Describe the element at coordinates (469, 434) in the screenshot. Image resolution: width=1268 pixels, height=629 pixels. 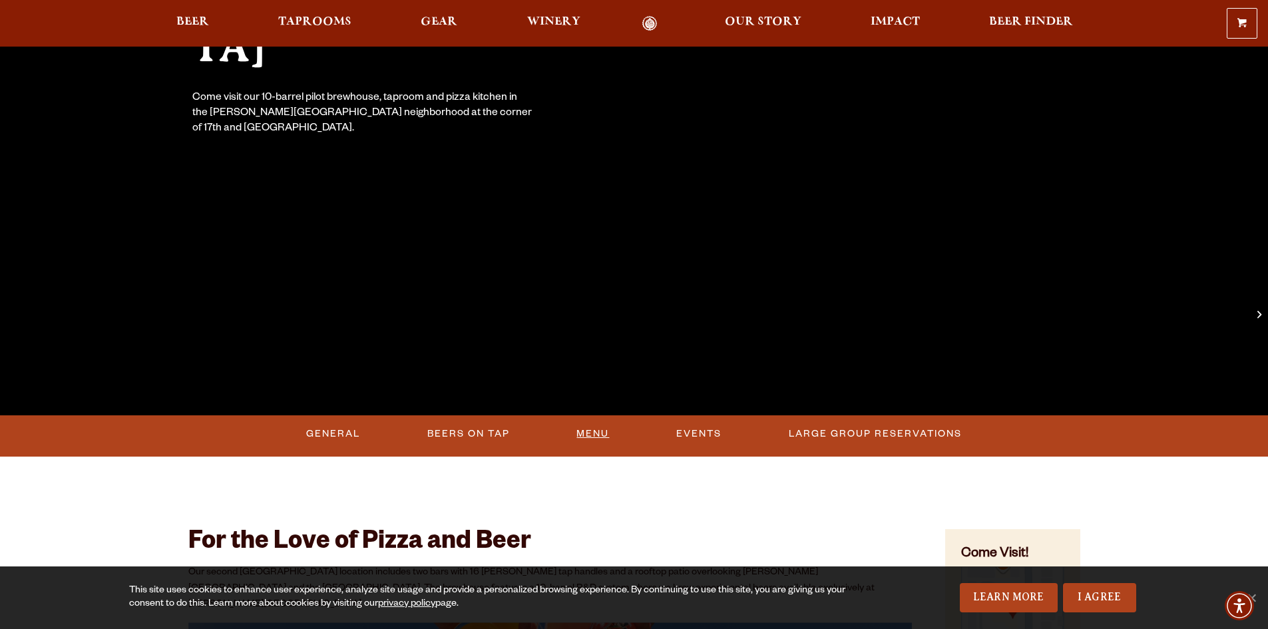
I see `a: Beers On Tap` at that location.